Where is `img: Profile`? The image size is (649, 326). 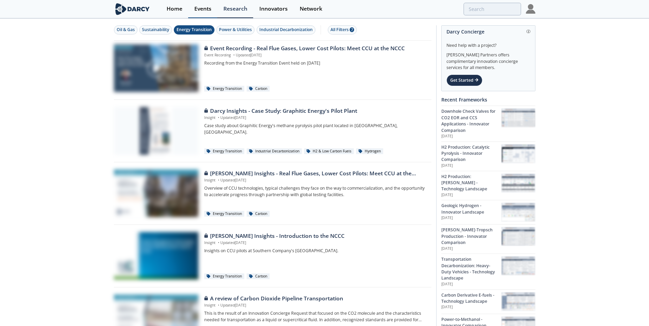 img: Profile is located at coordinates (531, 9).